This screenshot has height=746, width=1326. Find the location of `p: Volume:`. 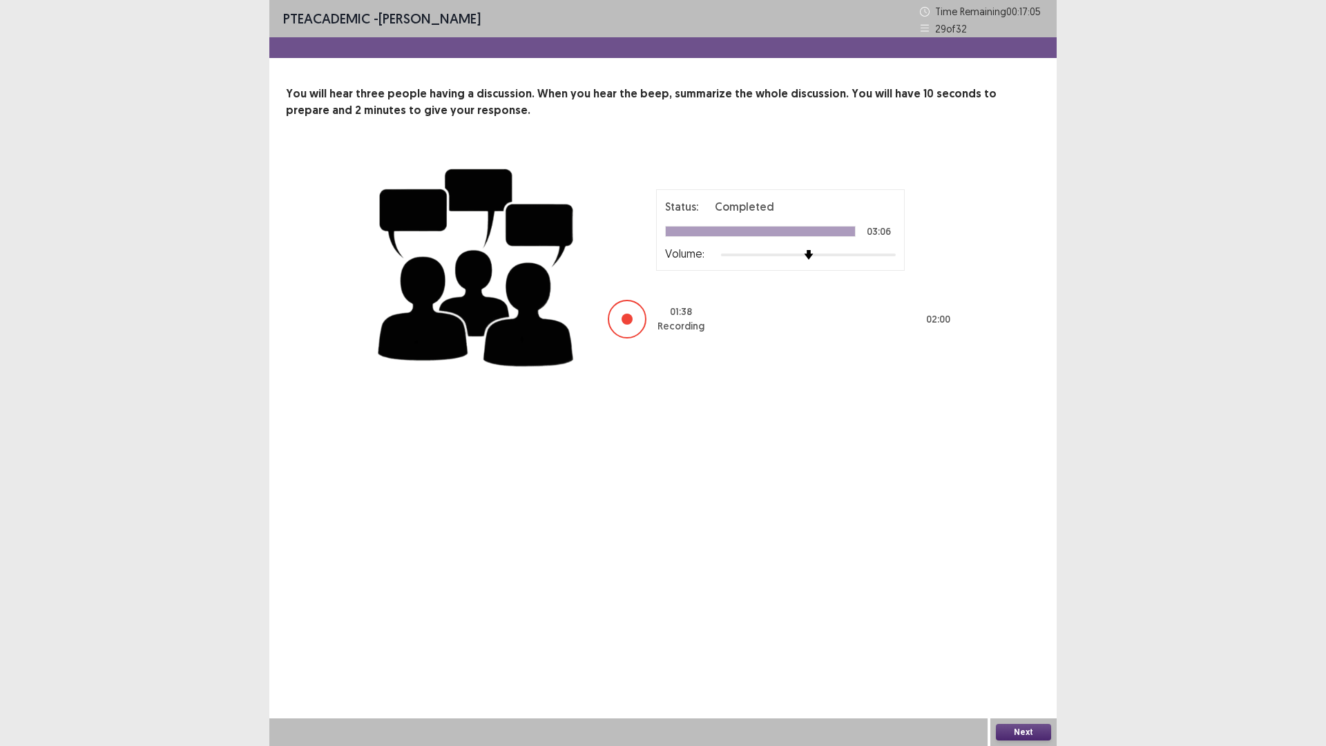

p: Volume: is located at coordinates (684, 253).